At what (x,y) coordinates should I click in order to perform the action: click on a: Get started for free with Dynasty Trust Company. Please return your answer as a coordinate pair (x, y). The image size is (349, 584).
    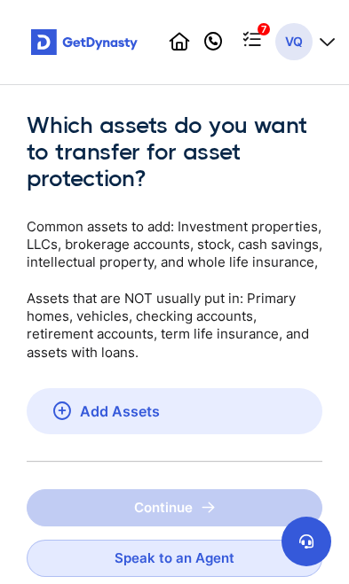
    Looking at the image, I should click on (84, 42).